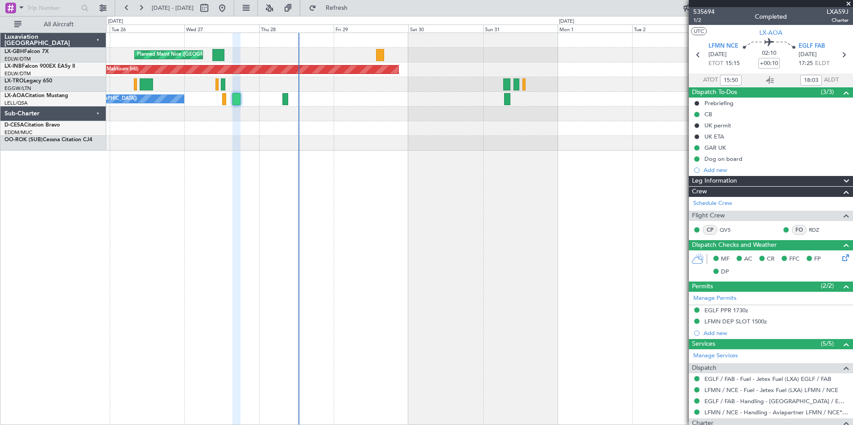  I want to click on span: EGLF FAB, so click(811, 46).